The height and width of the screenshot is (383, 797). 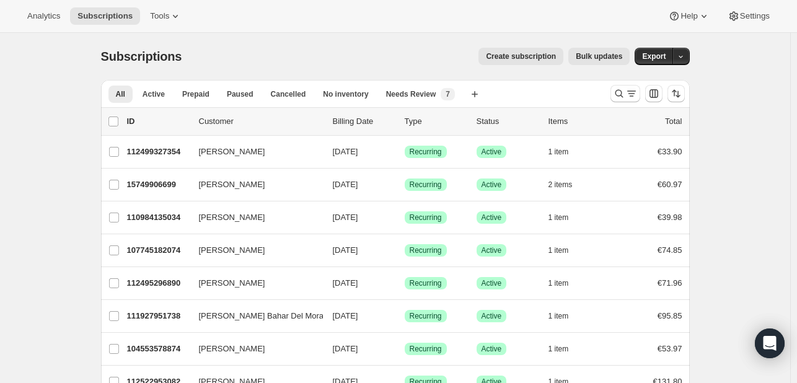 I want to click on span: €60.97, so click(x=670, y=184).